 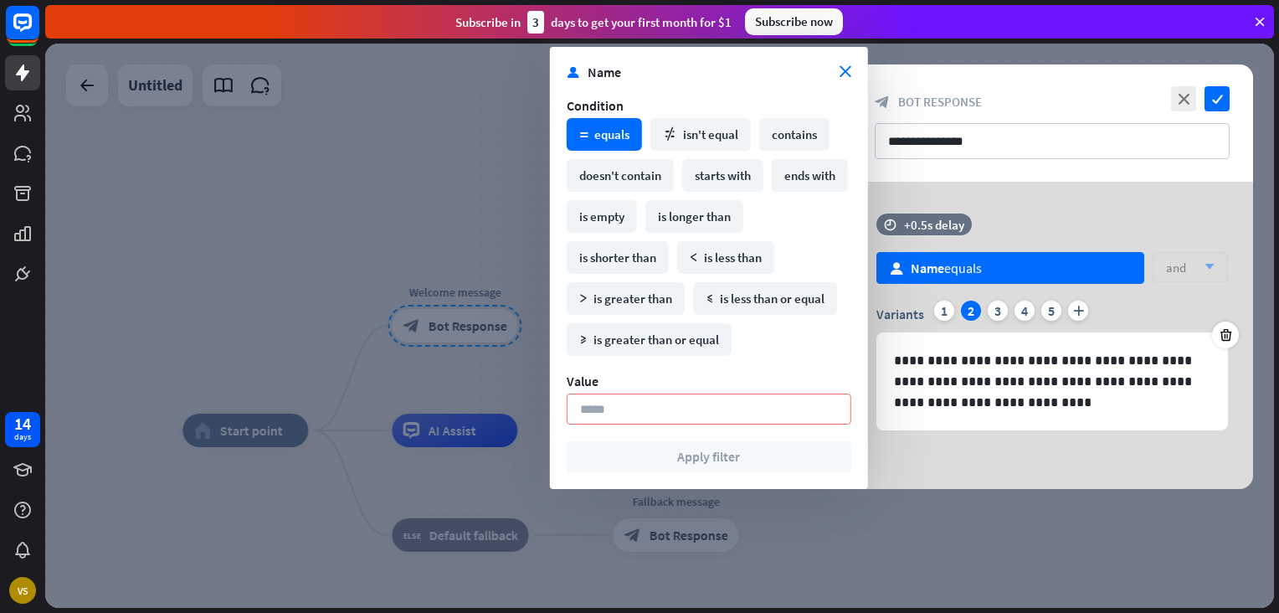 I want to click on div: is greater than or equal, so click(x=649, y=339).